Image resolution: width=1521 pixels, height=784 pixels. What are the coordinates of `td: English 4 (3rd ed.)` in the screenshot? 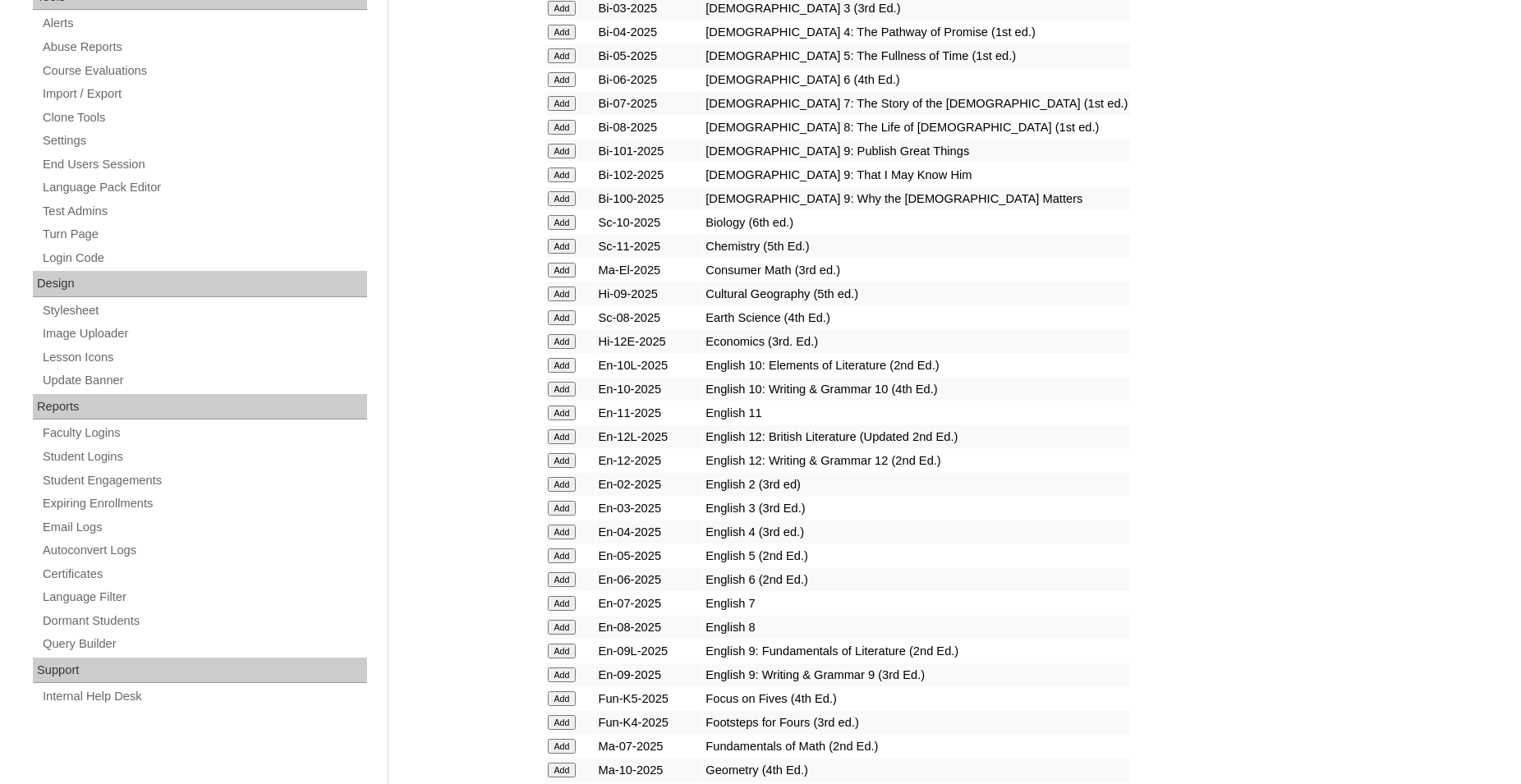 It's located at (916, 532).